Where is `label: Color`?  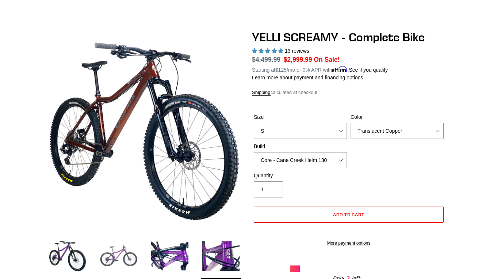
label: Color is located at coordinates (397, 117).